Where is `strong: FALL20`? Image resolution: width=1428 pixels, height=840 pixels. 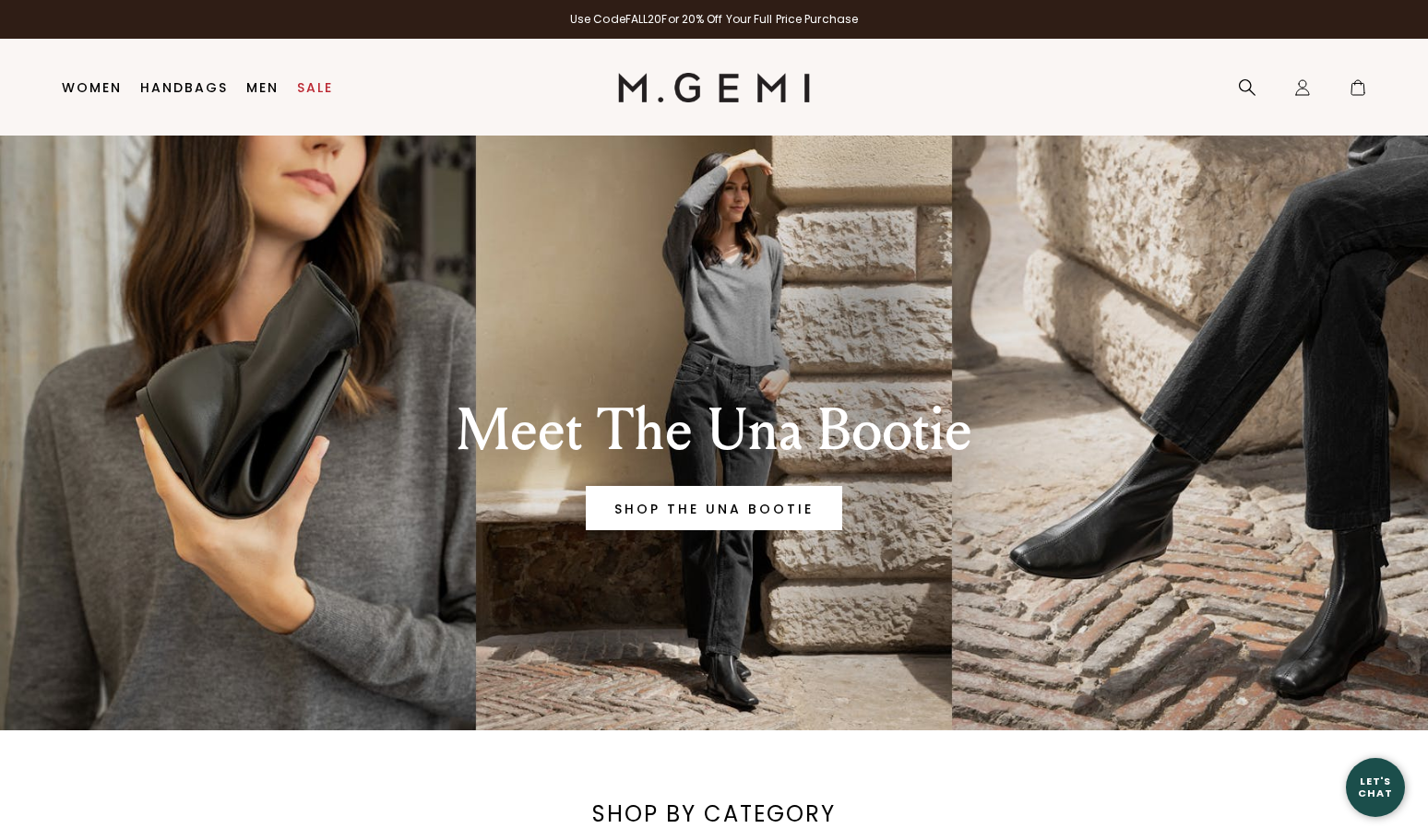 strong: FALL20 is located at coordinates (643, 19).